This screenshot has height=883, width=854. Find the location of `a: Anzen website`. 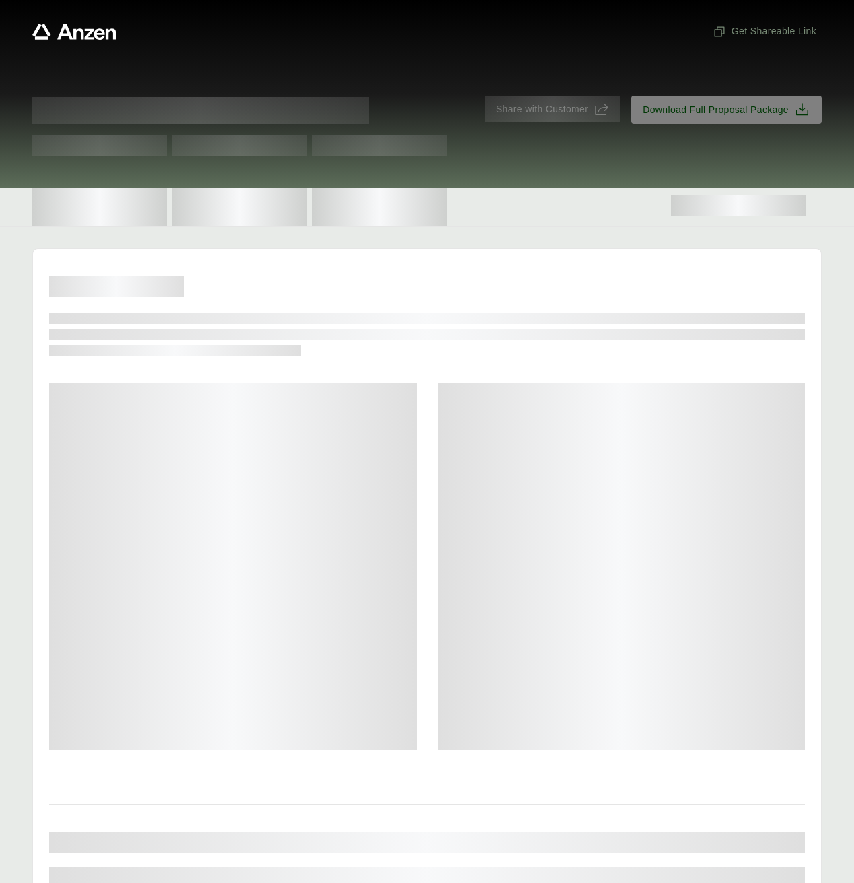

a: Anzen website is located at coordinates (74, 32).